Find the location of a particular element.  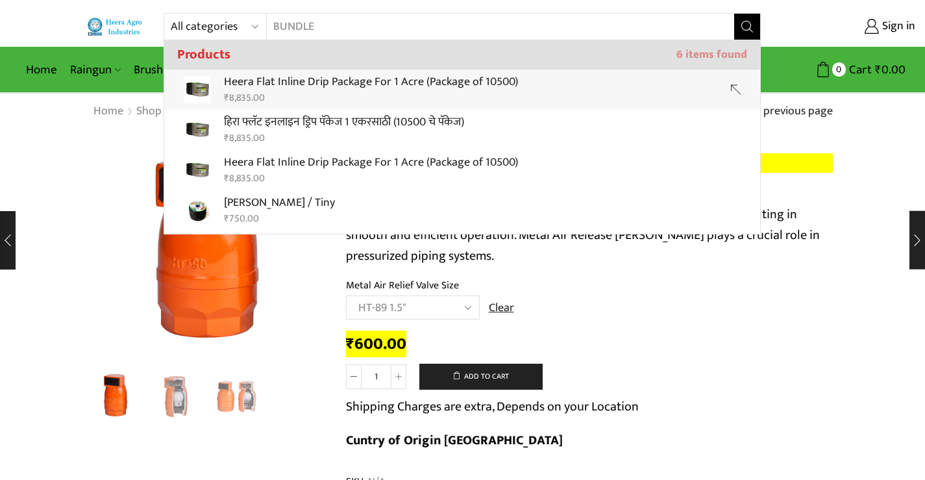

label: Metal Air Relief Valve Size is located at coordinates (402, 285).